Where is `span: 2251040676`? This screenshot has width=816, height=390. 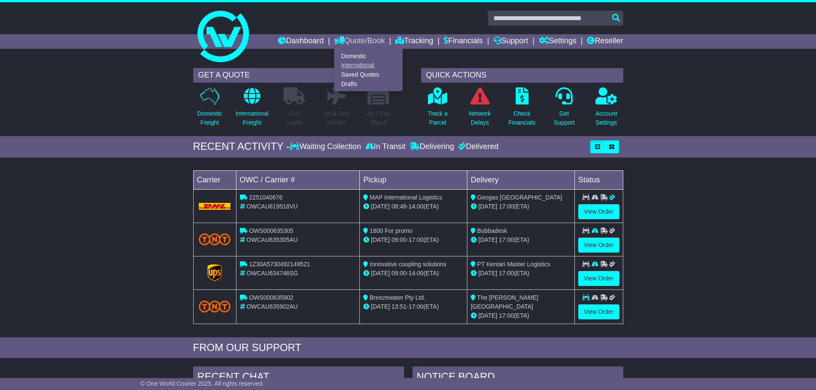
span: 2251040676 is located at coordinates (266, 197).